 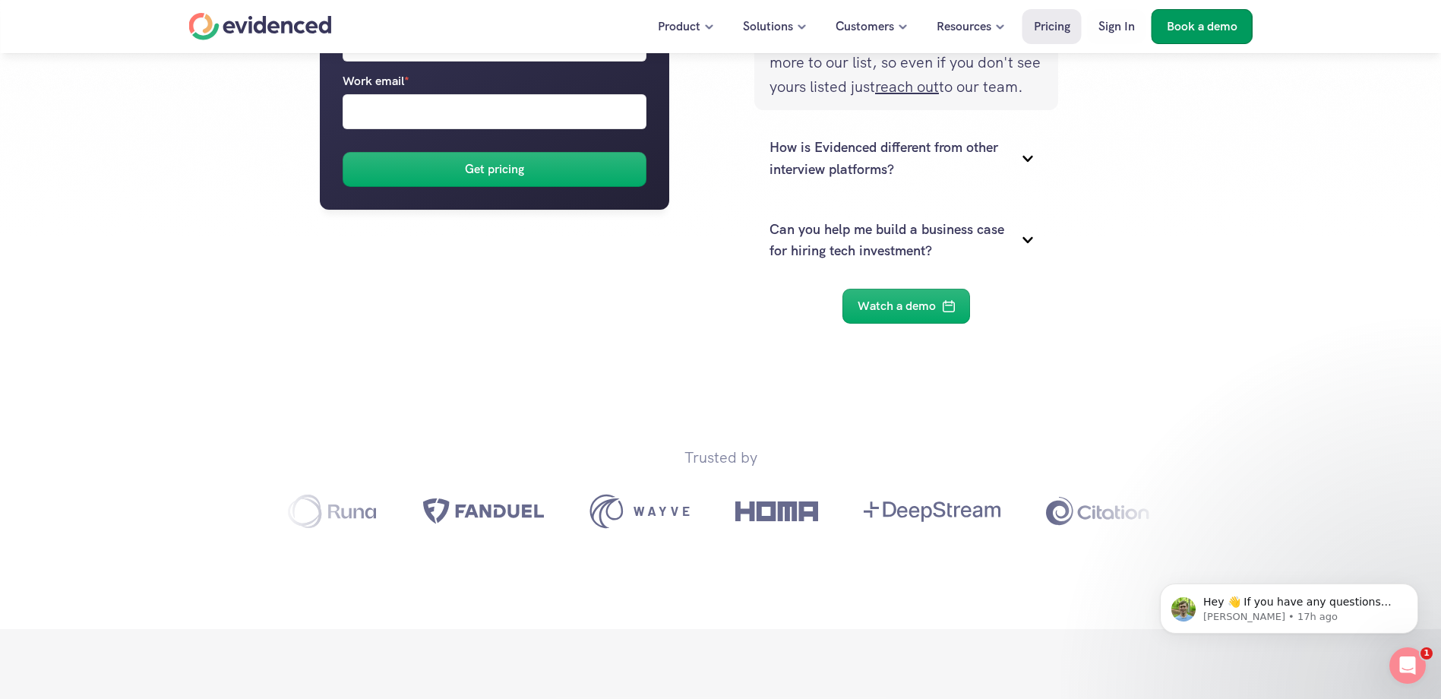 What do you see at coordinates (864, 27) in the screenshot?
I see `p: Customers` at bounding box center [864, 27].